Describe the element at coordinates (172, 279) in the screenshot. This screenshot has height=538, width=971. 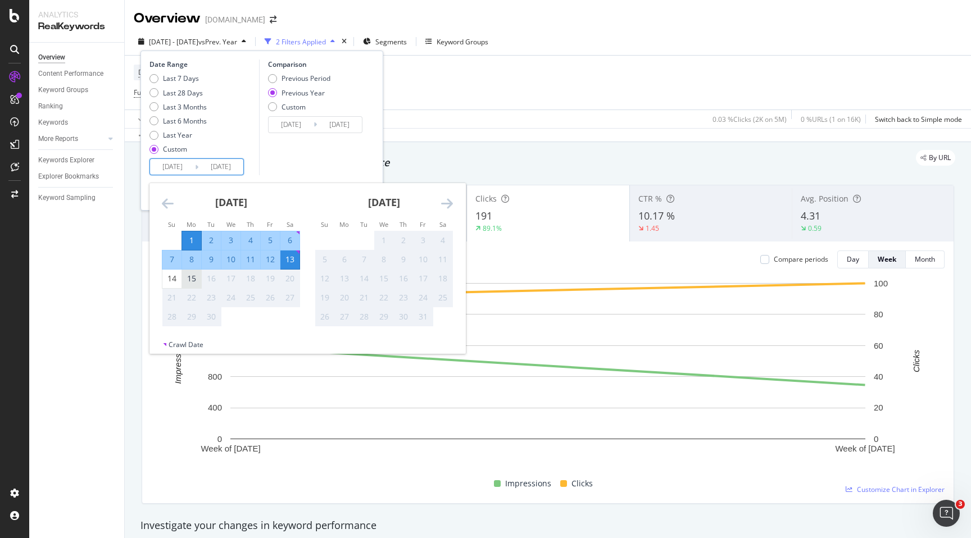
I see `div: 14` at that location.